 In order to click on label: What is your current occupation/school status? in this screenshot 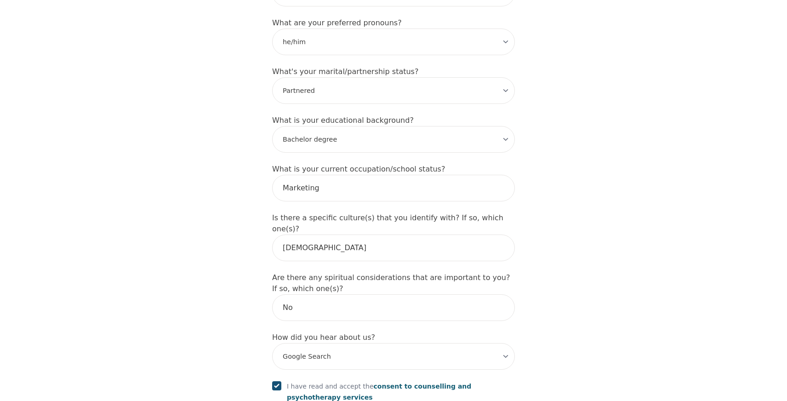, I will do `click(358, 169)`.